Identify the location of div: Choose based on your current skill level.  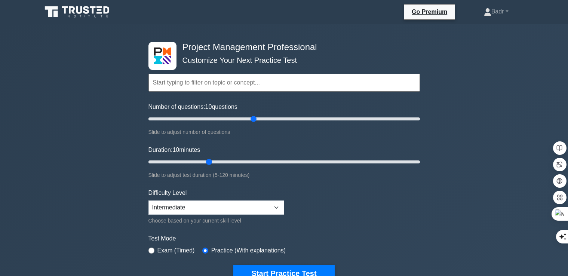
(216, 221).